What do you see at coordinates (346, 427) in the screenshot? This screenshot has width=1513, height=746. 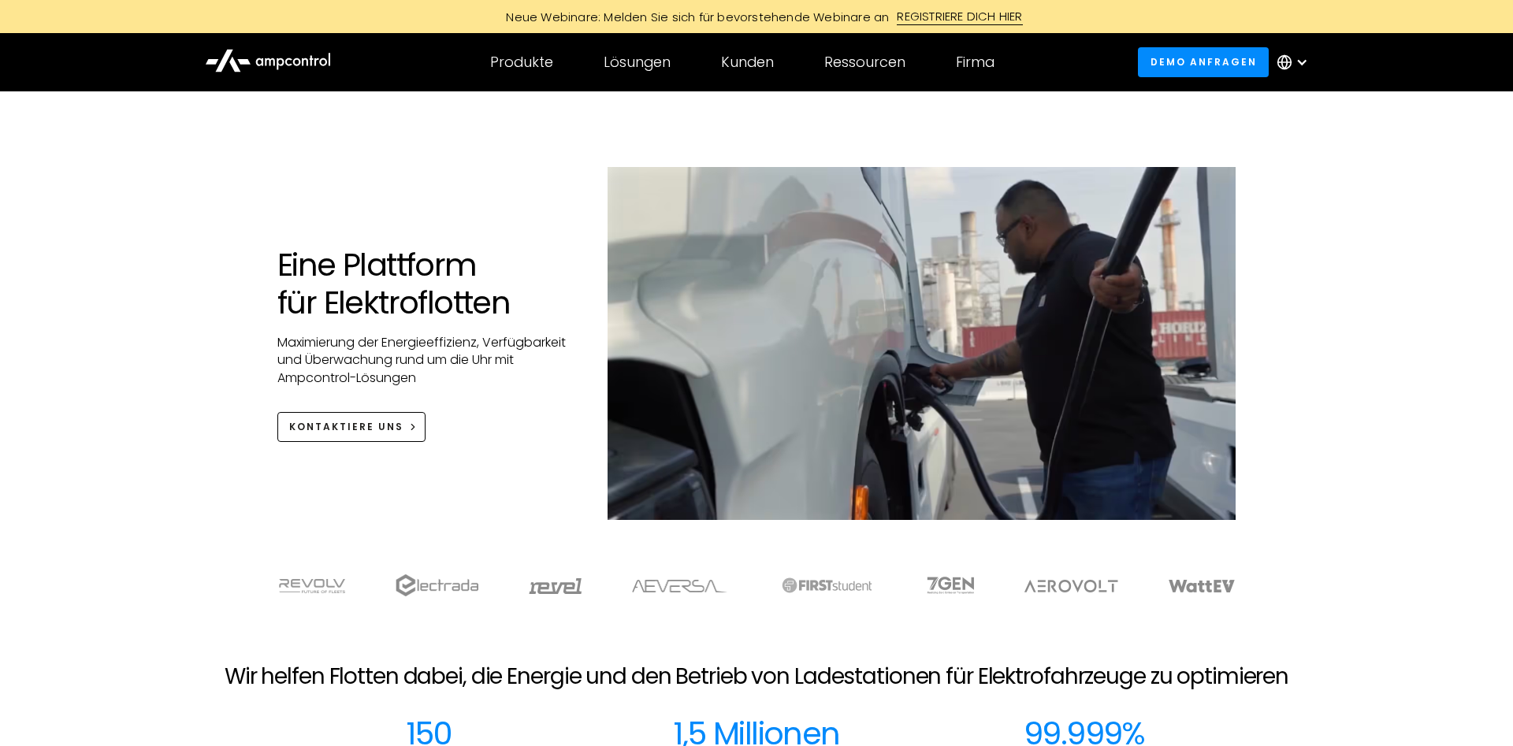 I see `div: KONTAKTIERE UNS` at bounding box center [346, 427].